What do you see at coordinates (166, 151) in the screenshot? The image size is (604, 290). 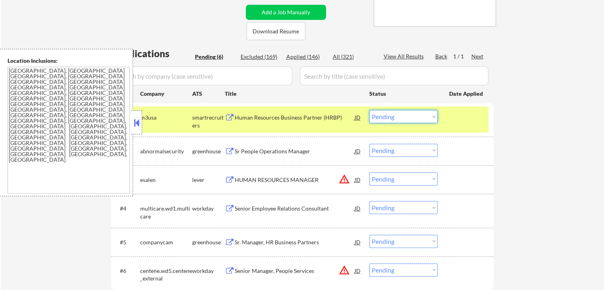 I see `div: abnormalsecurity` at bounding box center [166, 151].